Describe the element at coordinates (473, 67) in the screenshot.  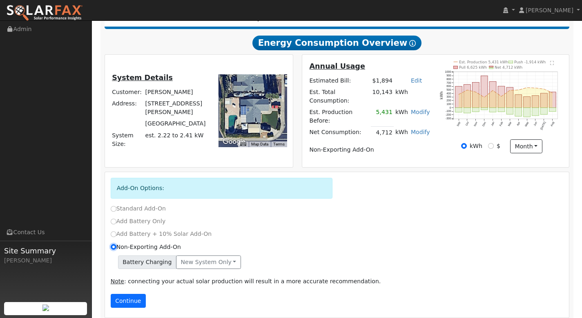
I see `text: Pull 6,625 kWh` at that location.